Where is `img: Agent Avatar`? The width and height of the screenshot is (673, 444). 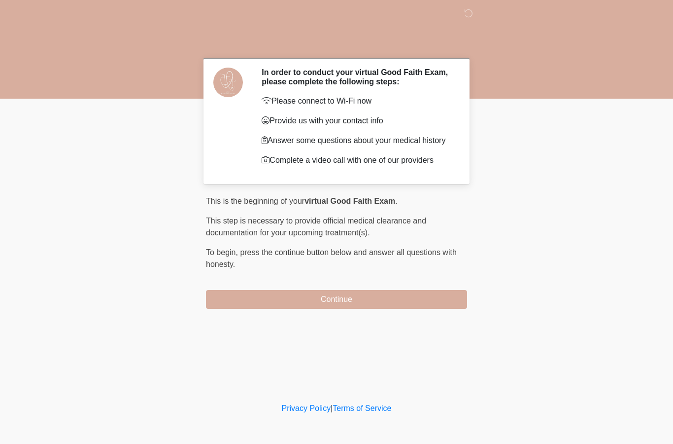
img: Agent Avatar is located at coordinates (228, 82).